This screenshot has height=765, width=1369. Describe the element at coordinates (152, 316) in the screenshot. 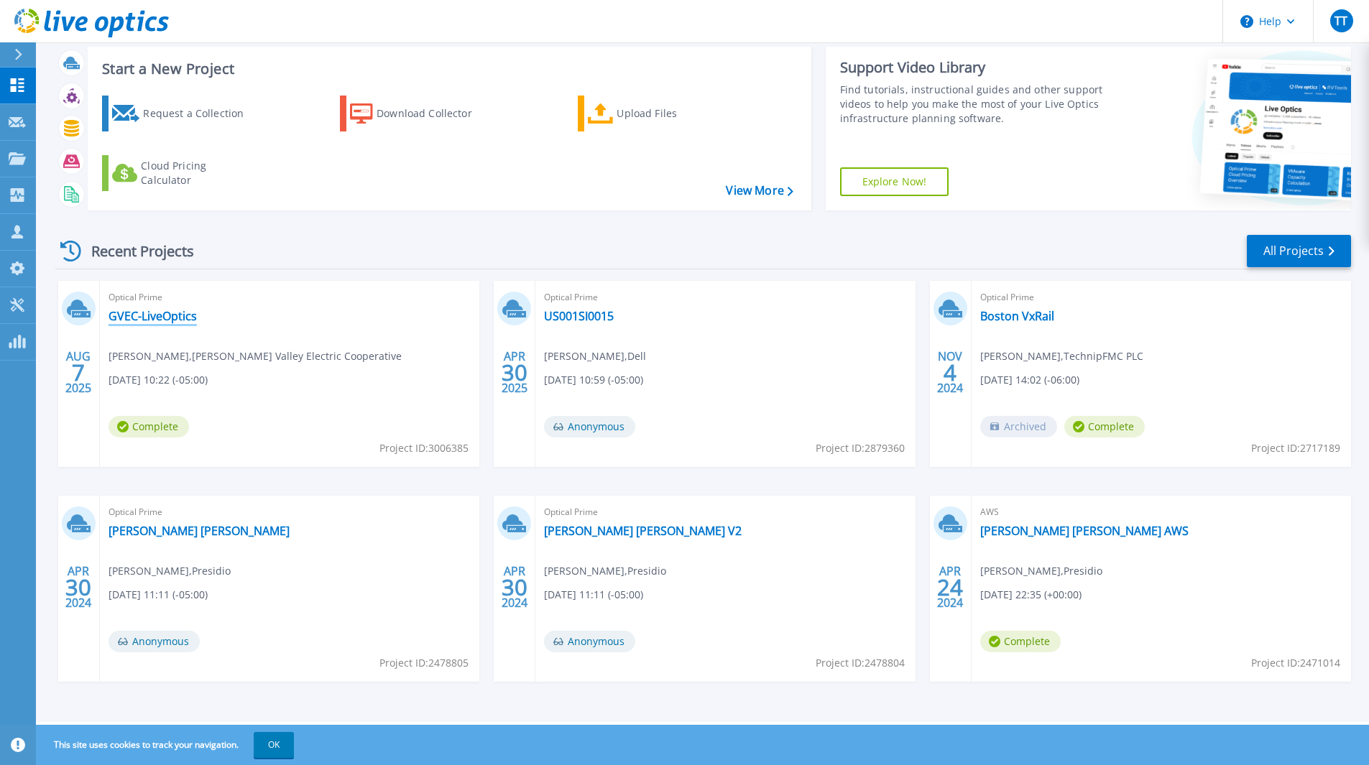

I see `a: GVEC-LiveOptics` at that location.